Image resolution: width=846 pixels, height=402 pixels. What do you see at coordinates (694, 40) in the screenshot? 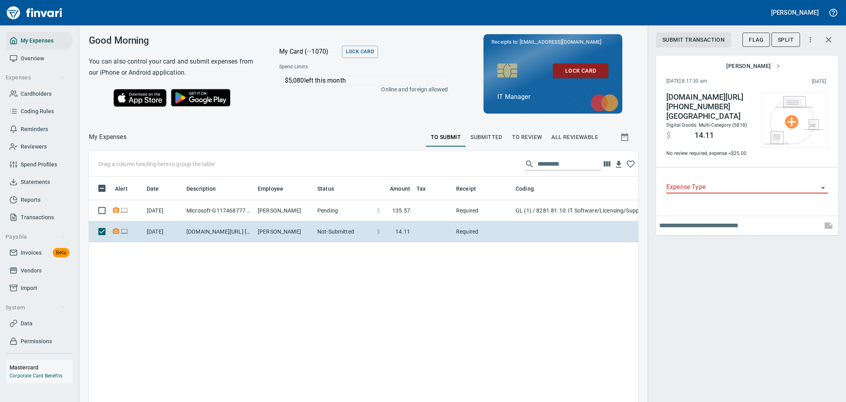
I see `button: Submit Transaction` at bounding box center [694, 40].